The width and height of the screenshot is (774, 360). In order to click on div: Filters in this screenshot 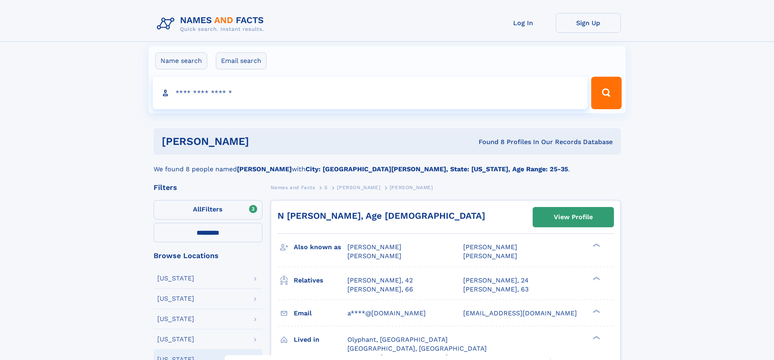, I will do `click(208, 188)`.